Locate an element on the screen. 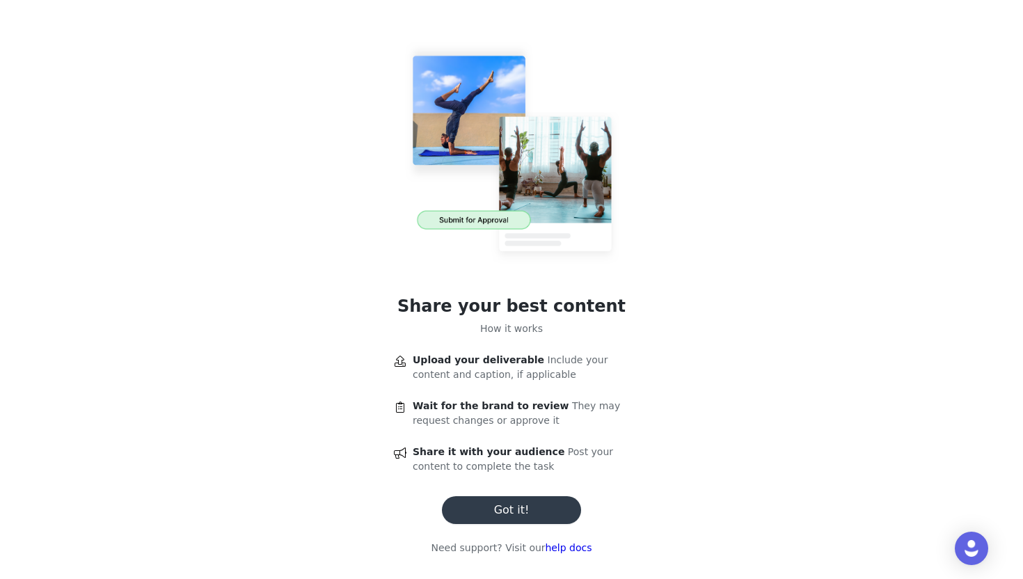 This screenshot has width=1023, height=579. p: Need support? Visit our is located at coordinates (511, 548).